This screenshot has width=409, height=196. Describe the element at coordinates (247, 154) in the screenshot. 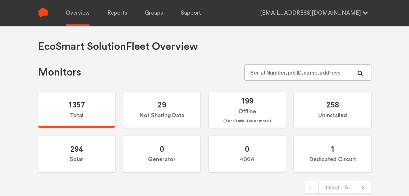

I see `label: 400A` at that location.